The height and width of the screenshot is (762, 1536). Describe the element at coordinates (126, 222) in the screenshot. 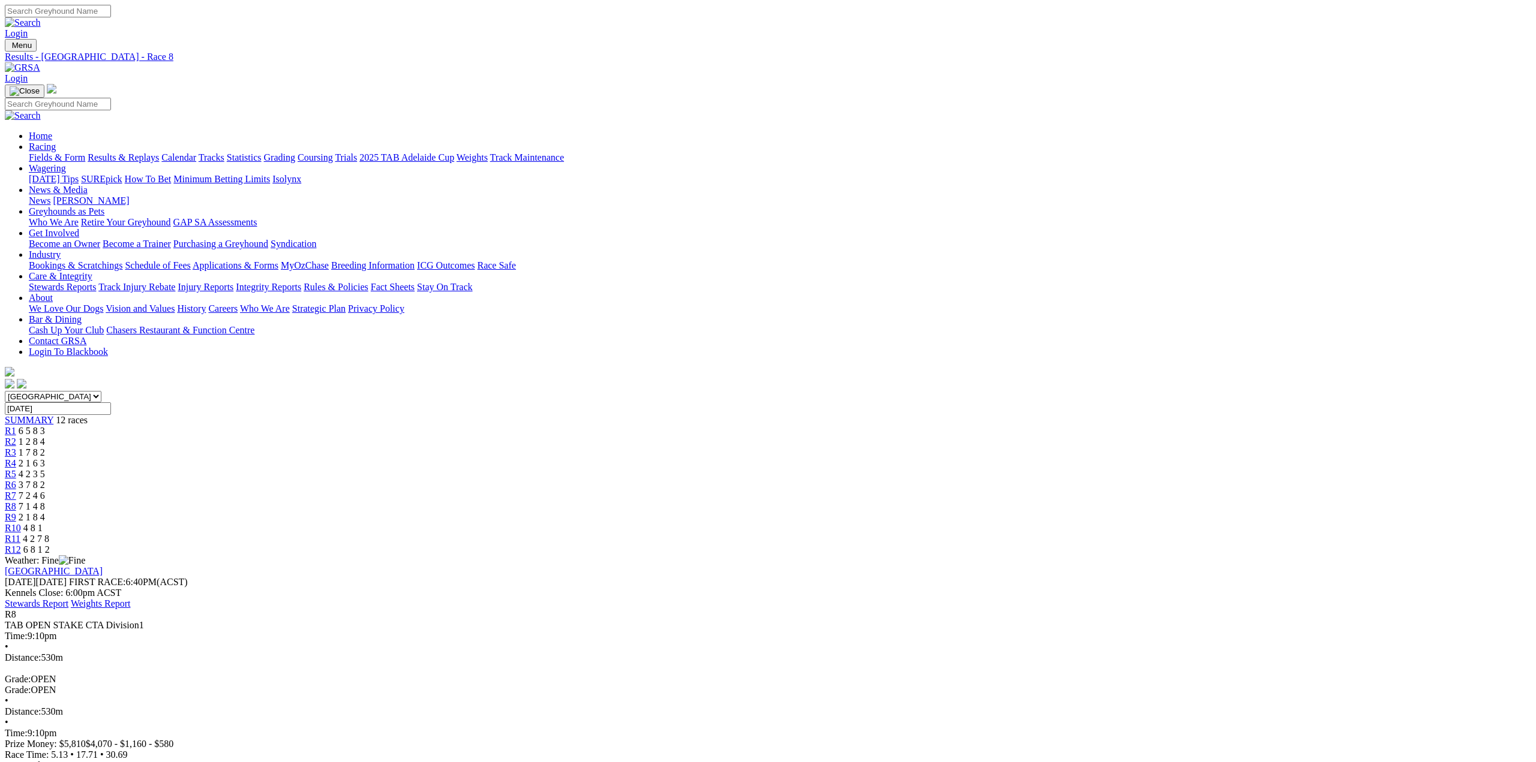

I see `a: Retire Your Greyhound` at that location.